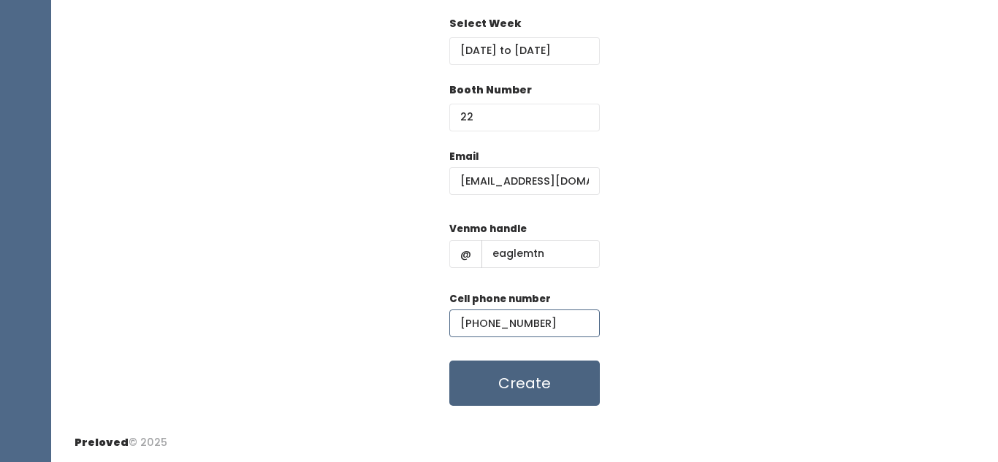  I want to click on span: Preloved, so click(102, 443).